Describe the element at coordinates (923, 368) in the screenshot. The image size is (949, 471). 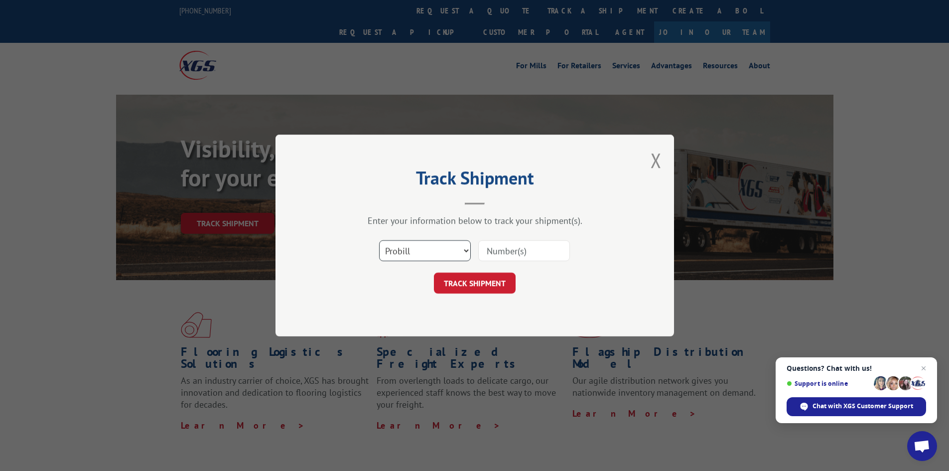
I see `span: Close chat` at that location.